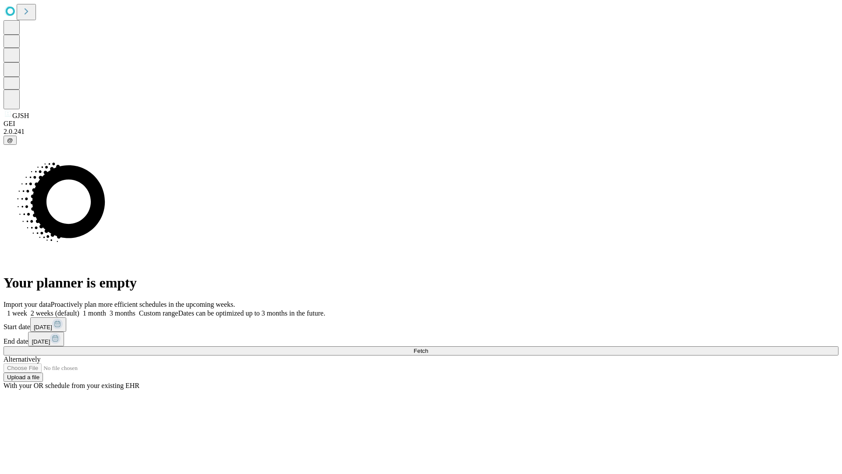 The image size is (842, 474). What do you see at coordinates (21, 115) in the screenshot?
I see `span: GJSH` at bounding box center [21, 115].